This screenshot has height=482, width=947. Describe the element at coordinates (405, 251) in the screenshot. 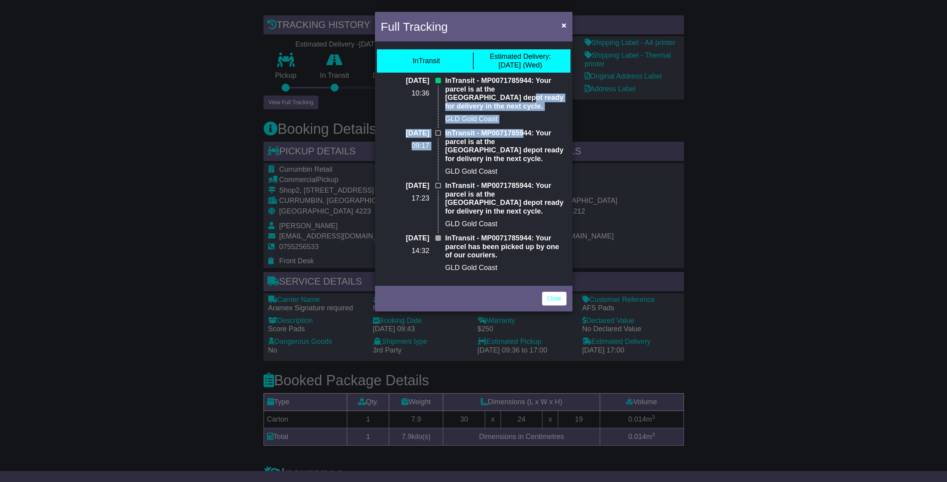

I see `p: 14:32` at that location.